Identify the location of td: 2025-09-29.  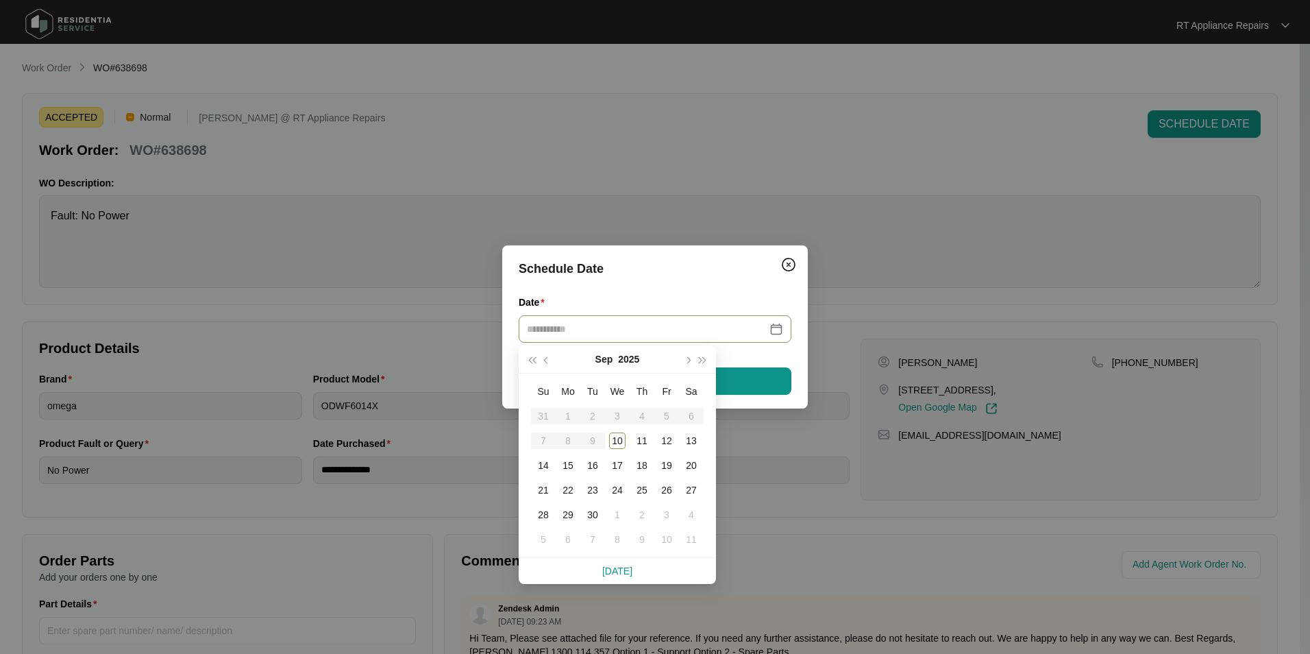
(568, 514).